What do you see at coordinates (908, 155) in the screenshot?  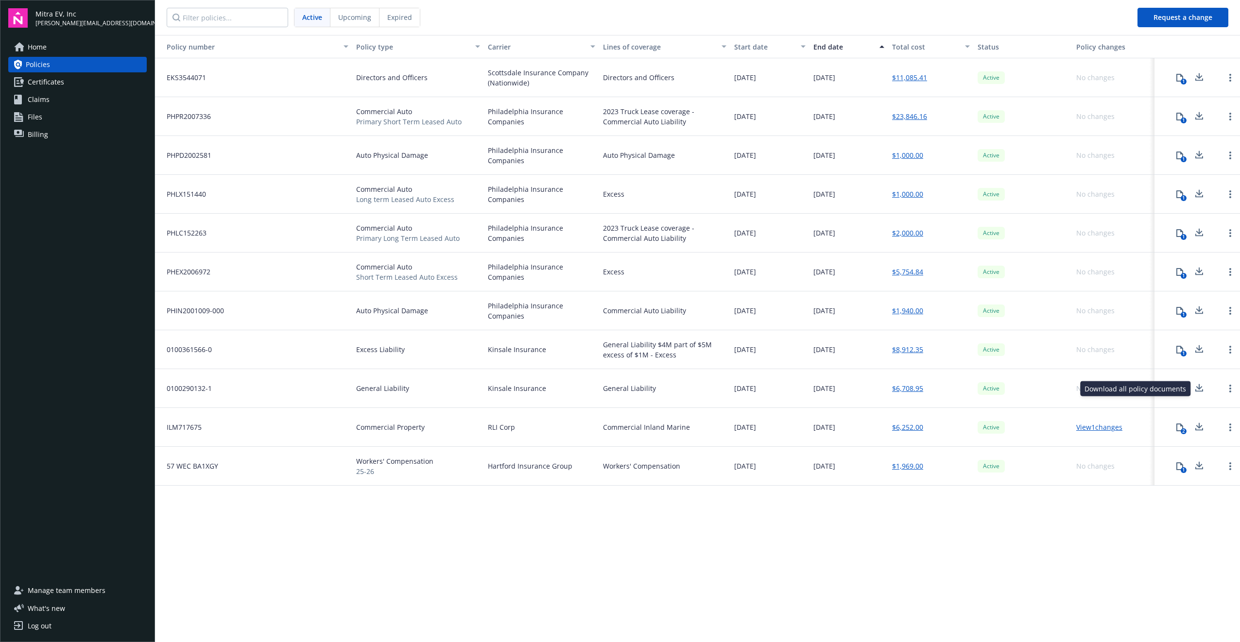 I see `a: $1,000.00` at bounding box center [908, 155].